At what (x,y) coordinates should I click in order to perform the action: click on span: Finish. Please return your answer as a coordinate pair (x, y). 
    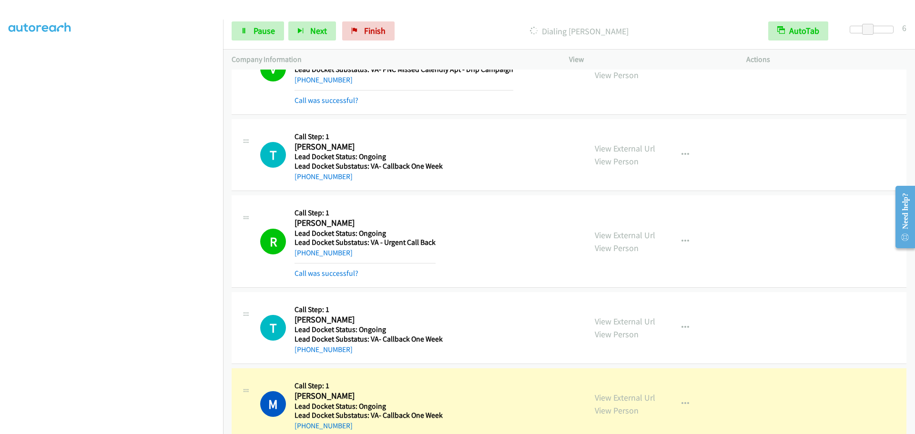
    Looking at the image, I should click on (375, 30).